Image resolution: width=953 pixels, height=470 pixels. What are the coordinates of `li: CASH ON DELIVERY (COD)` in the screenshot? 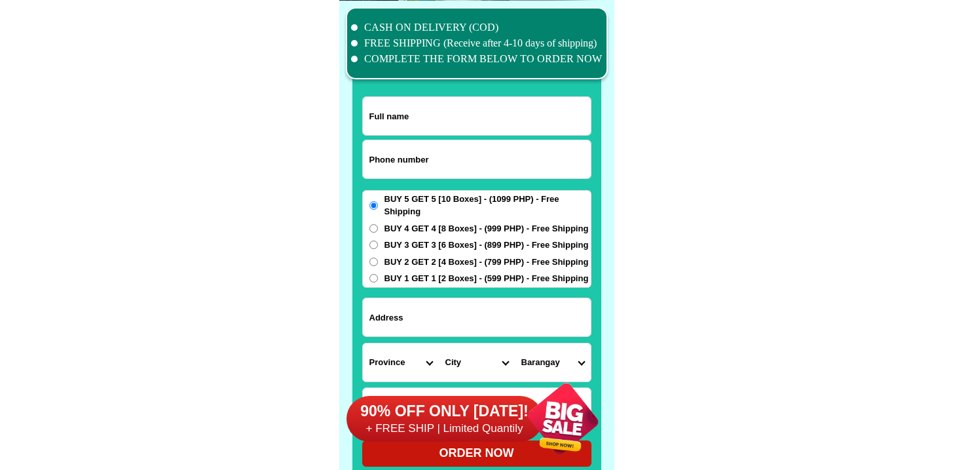 It's located at (477, 28).